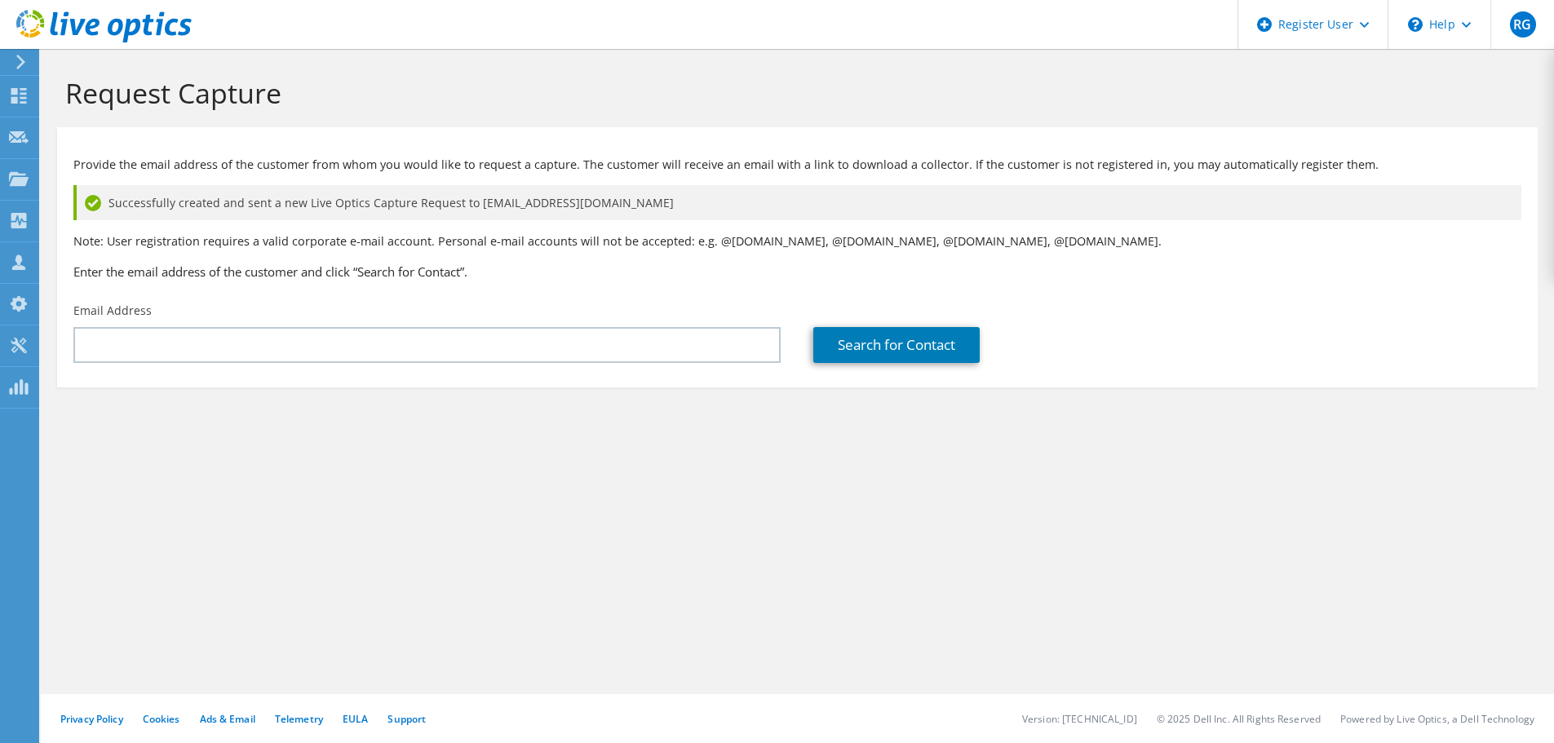  I want to click on li: Powered by Live Optics, a Dell Technology, so click(1438, 719).